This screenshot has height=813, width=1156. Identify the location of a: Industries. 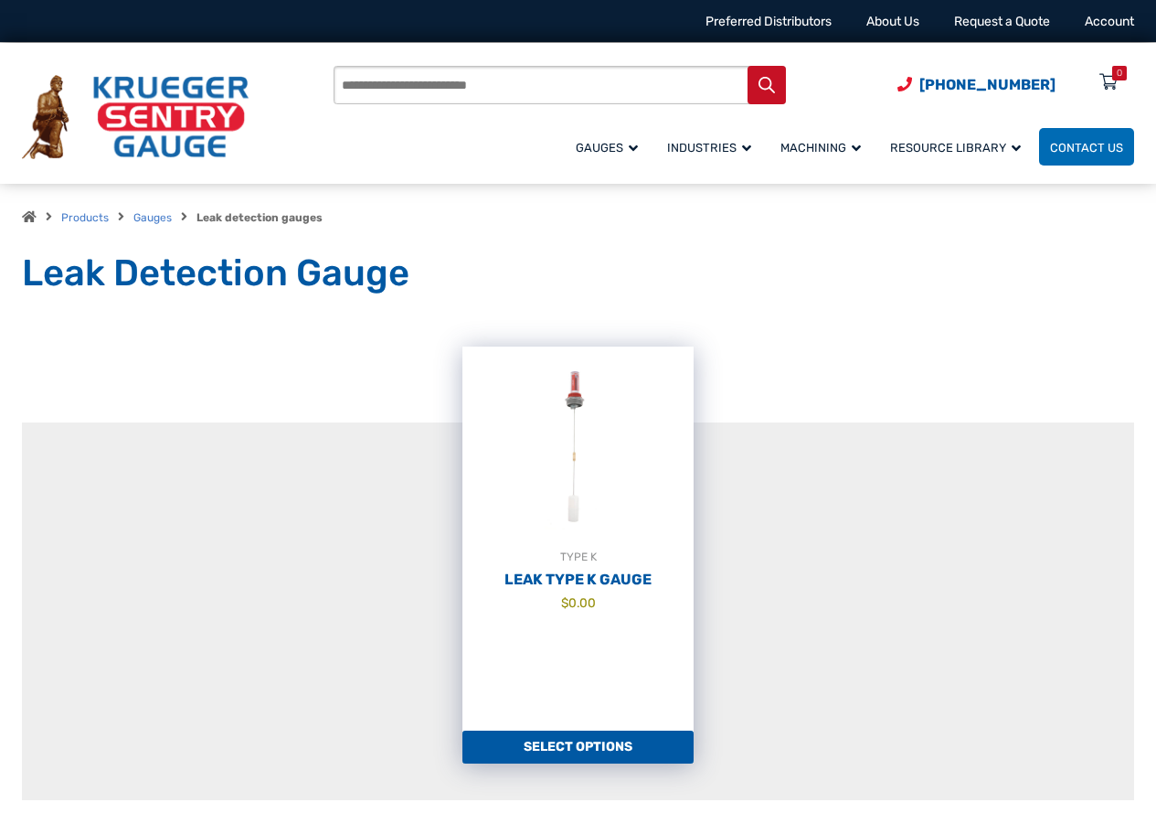
(713, 146).